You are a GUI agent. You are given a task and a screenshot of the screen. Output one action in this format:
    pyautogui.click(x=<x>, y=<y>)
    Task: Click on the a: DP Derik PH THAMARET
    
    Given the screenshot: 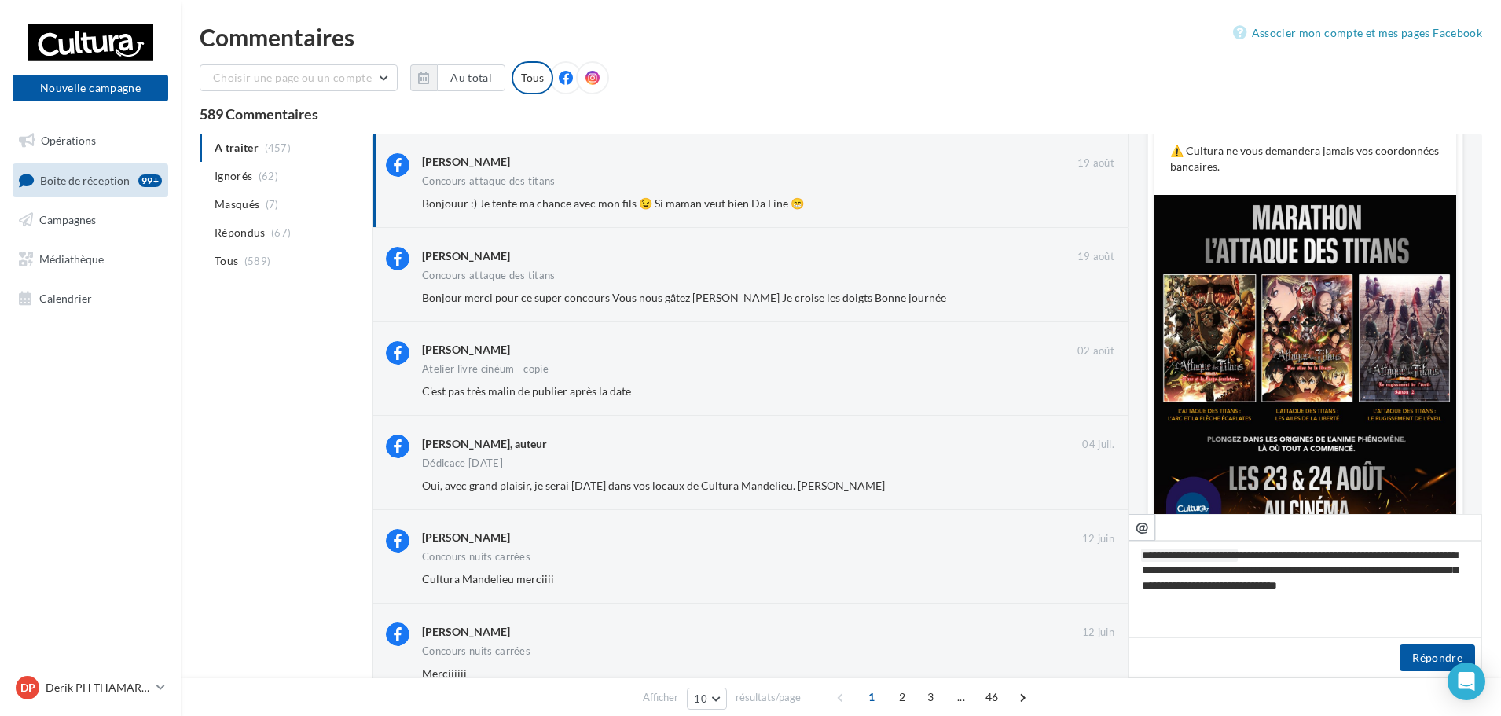 What is the action you would take?
    pyautogui.click(x=90, y=688)
    